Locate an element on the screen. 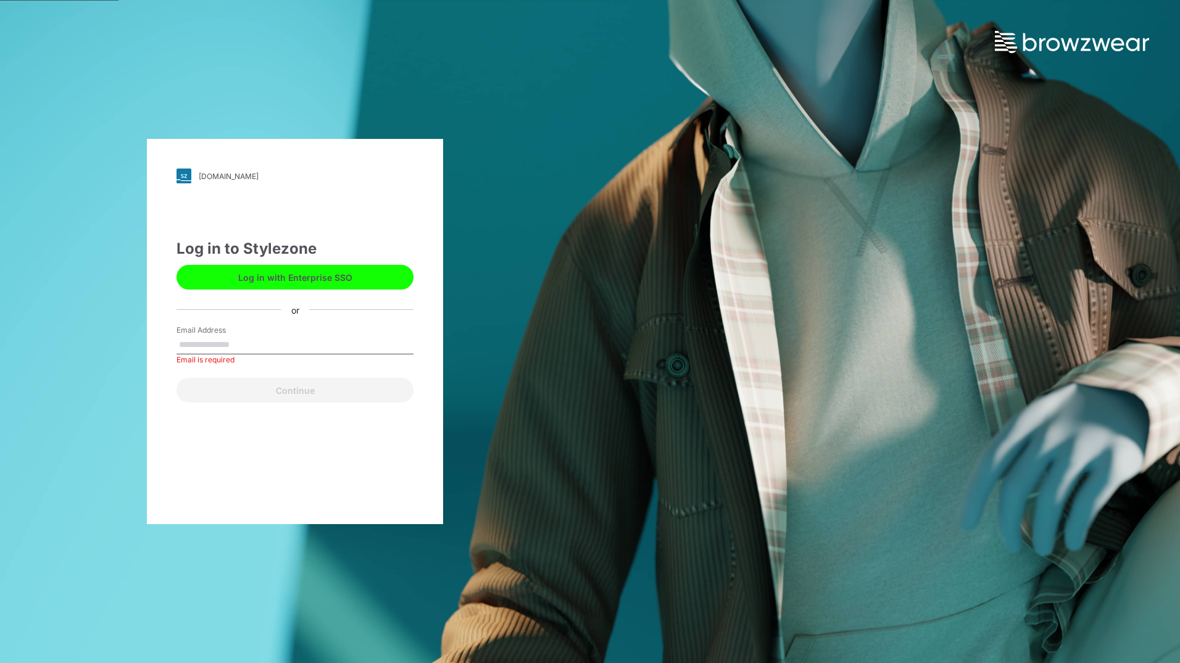 The width and height of the screenshot is (1180, 663). div: Email is required is located at coordinates (295, 360).